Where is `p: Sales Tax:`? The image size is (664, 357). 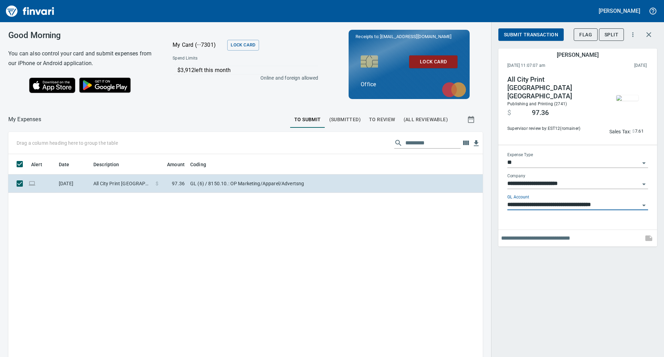
p: Sales Tax: is located at coordinates (621, 132).